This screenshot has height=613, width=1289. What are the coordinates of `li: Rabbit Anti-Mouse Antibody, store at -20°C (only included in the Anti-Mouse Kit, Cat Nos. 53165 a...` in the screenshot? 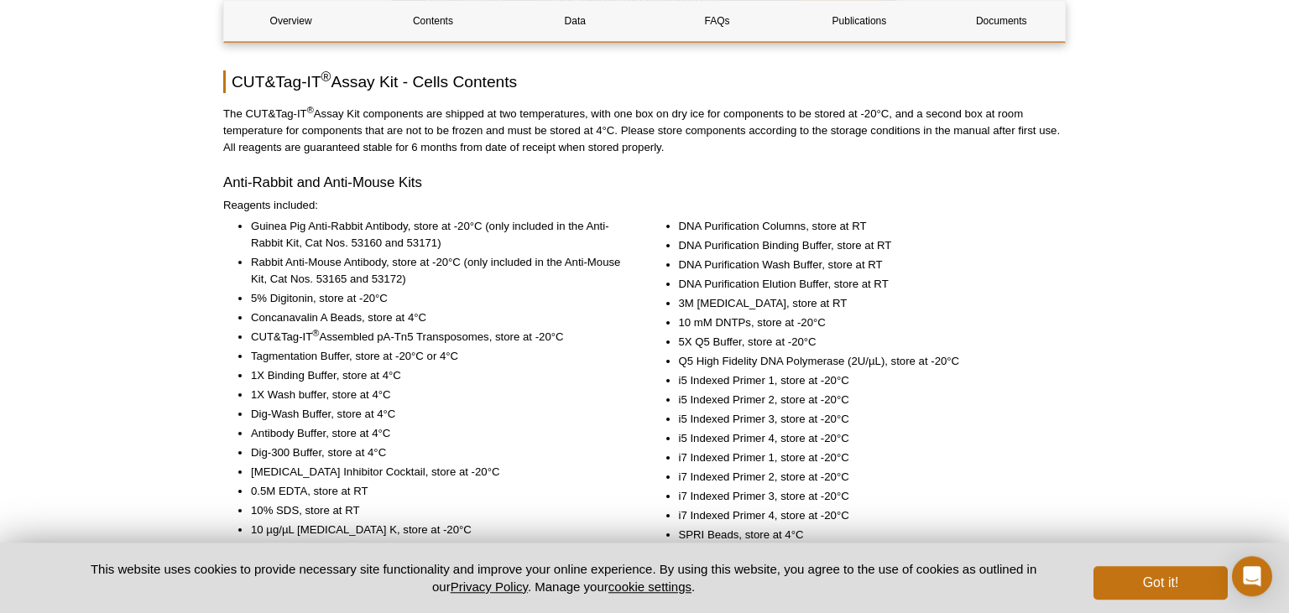 It's located at (436, 271).